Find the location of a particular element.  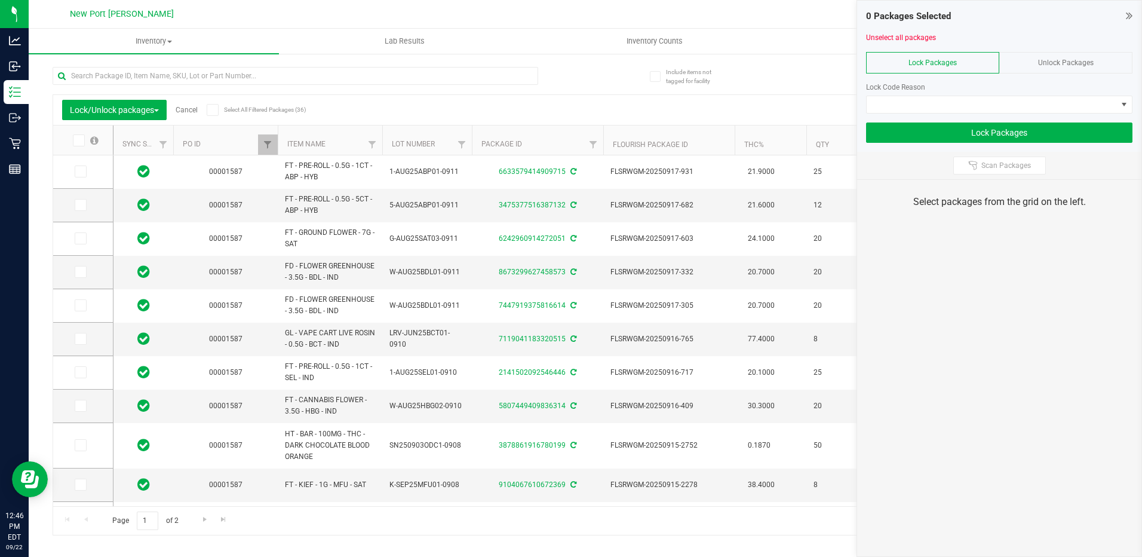

span: FT - PRE-ROLL - 0.5G - 1CT - ABP - HYB is located at coordinates (330, 171).